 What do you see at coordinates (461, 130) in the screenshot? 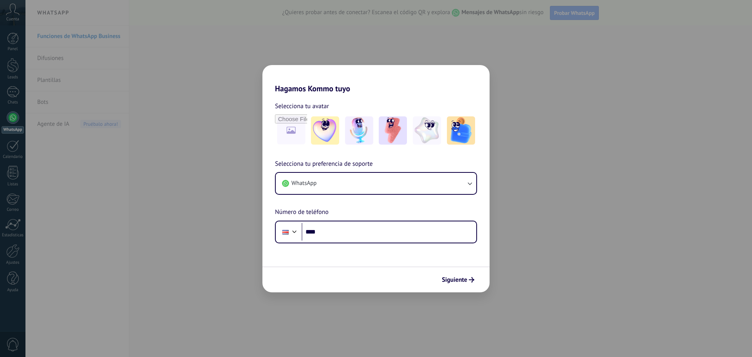
I see `img: -5.jpeg` at bounding box center [461, 130].